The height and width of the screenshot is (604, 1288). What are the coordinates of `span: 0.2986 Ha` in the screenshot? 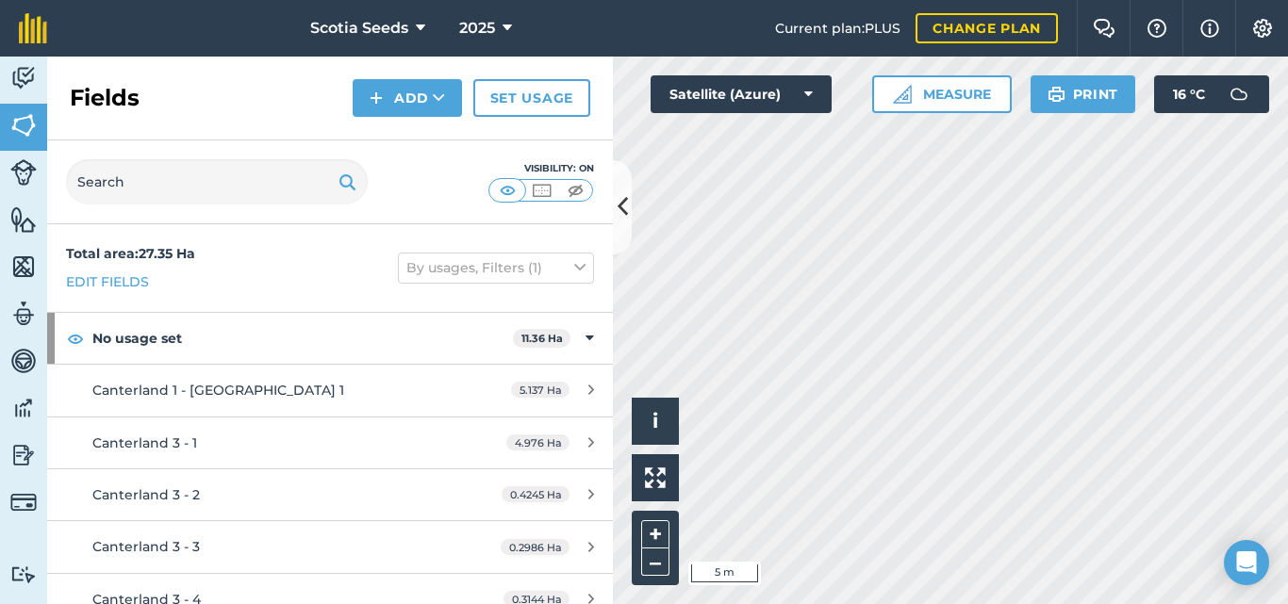 It's located at (535, 547).